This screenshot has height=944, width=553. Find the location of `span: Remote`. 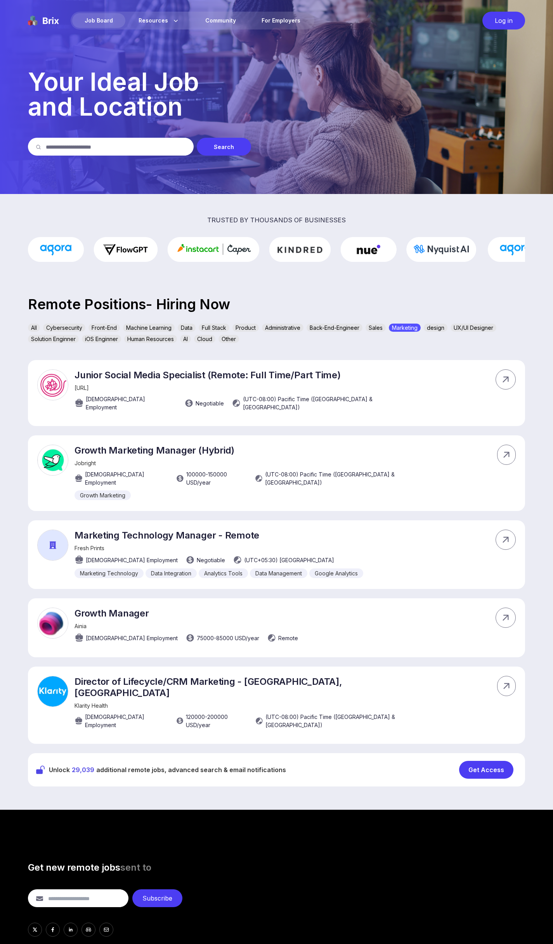

span: Remote is located at coordinates (288, 638).